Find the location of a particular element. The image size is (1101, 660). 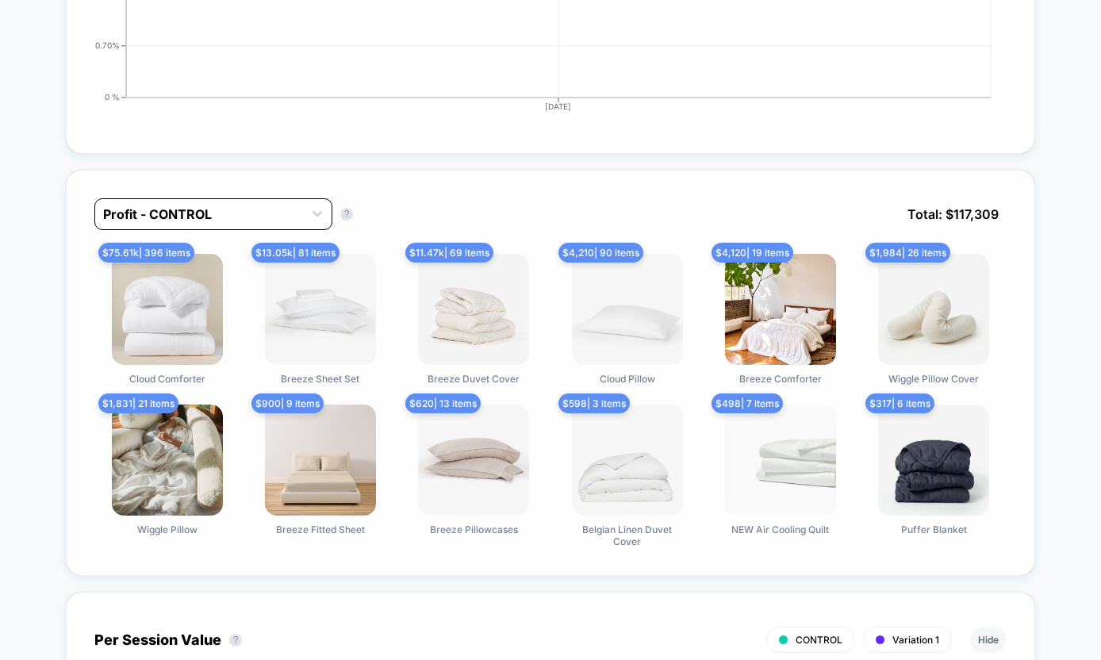

span: $ 4,210 | 90 items is located at coordinates (600, 252).